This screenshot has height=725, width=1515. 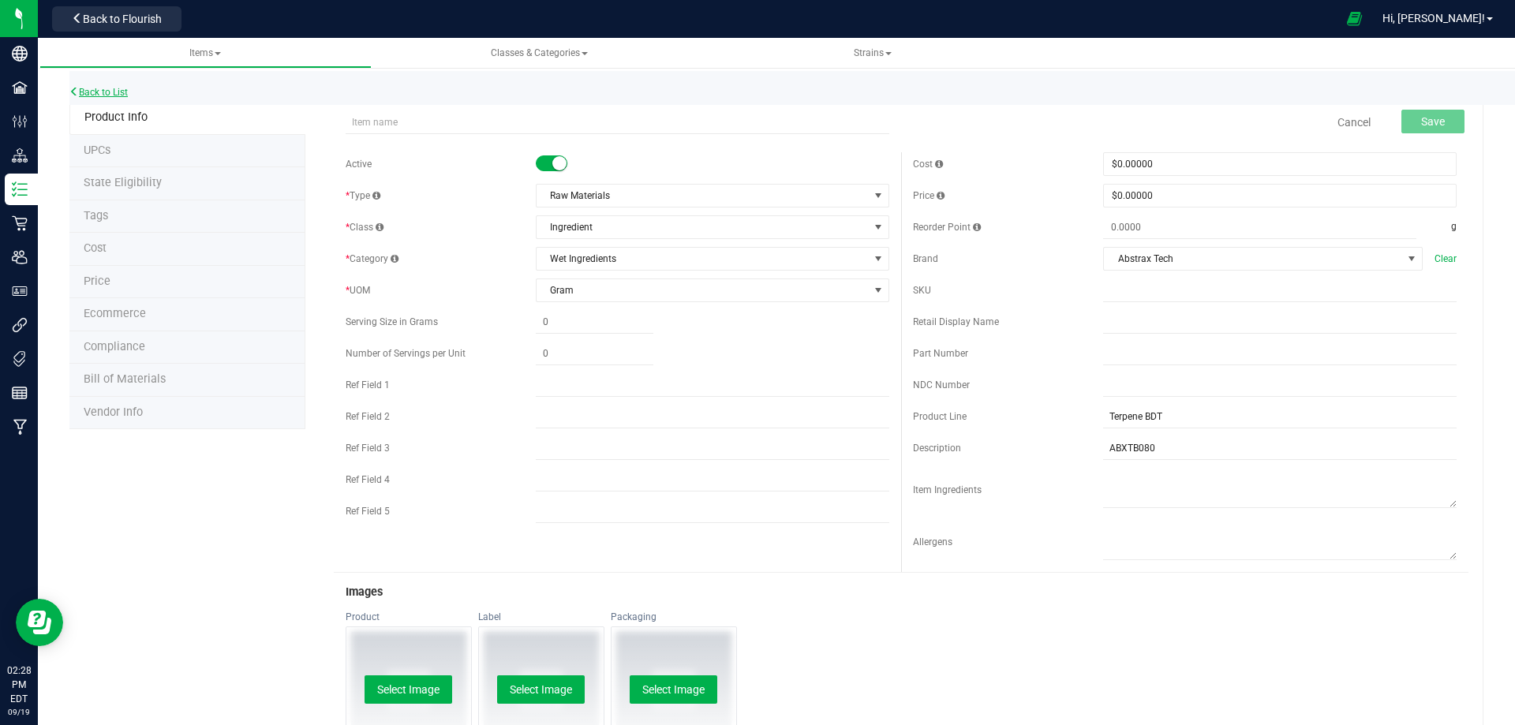 I want to click on span: g, so click(x=1453, y=227).